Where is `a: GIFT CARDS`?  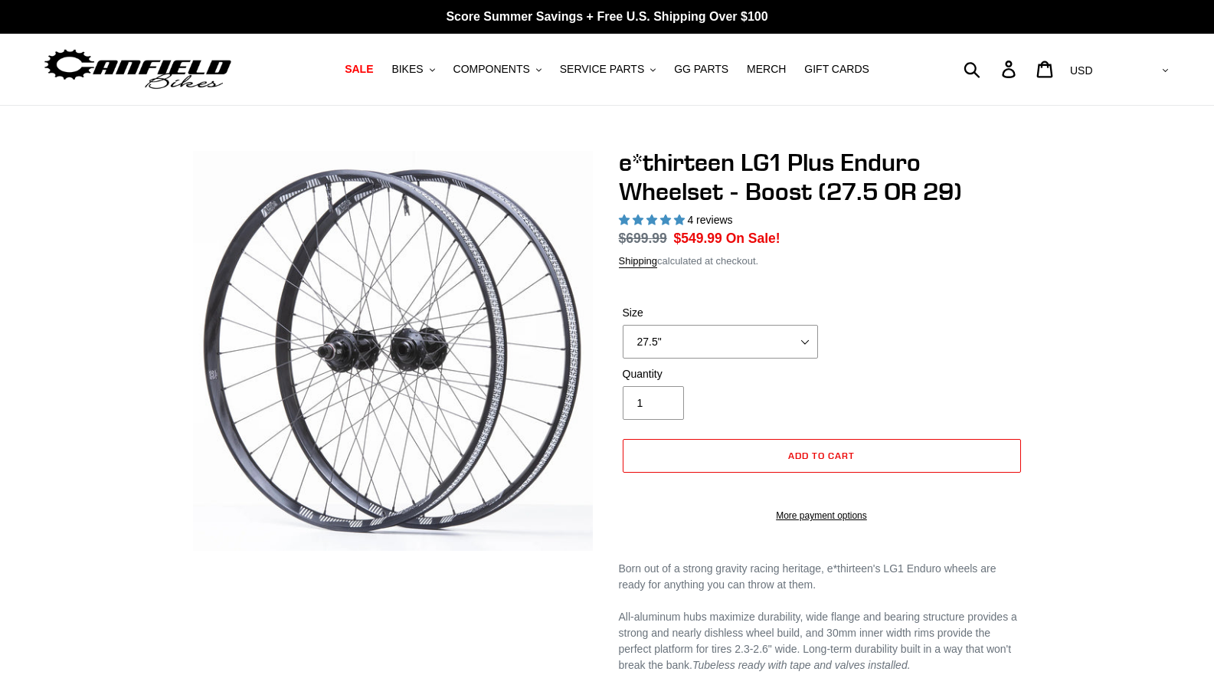 a: GIFT CARDS is located at coordinates (837, 69).